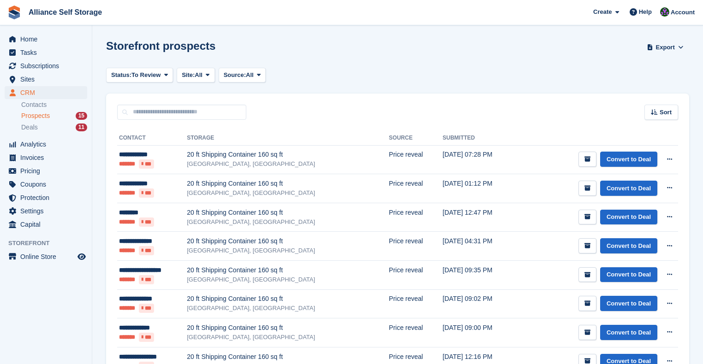 Image resolution: width=703 pixels, height=364 pixels. What do you see at coordinates (665, 48) in the screenshot?
I see `span: Export` at bounding box center [665, 48].